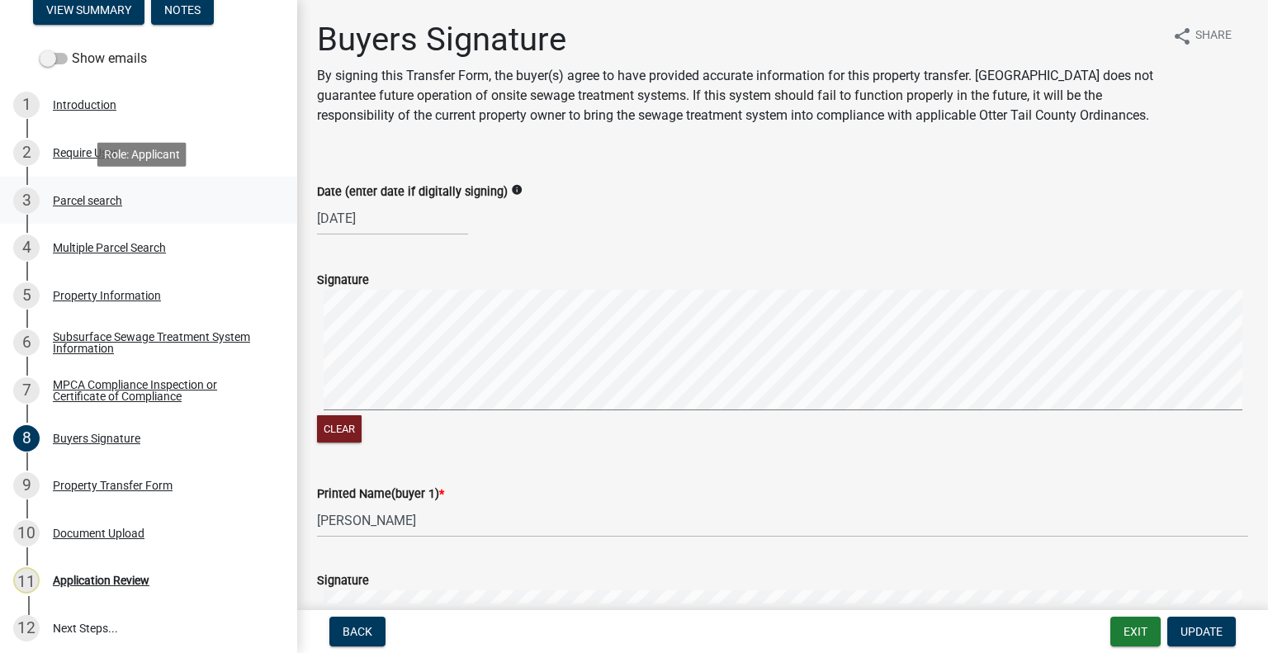 The width and height of the screenshot is (1268, 653). Describe the element at coordinates (101, 580) in the screenshot. I see `div: Application Review` at that location.